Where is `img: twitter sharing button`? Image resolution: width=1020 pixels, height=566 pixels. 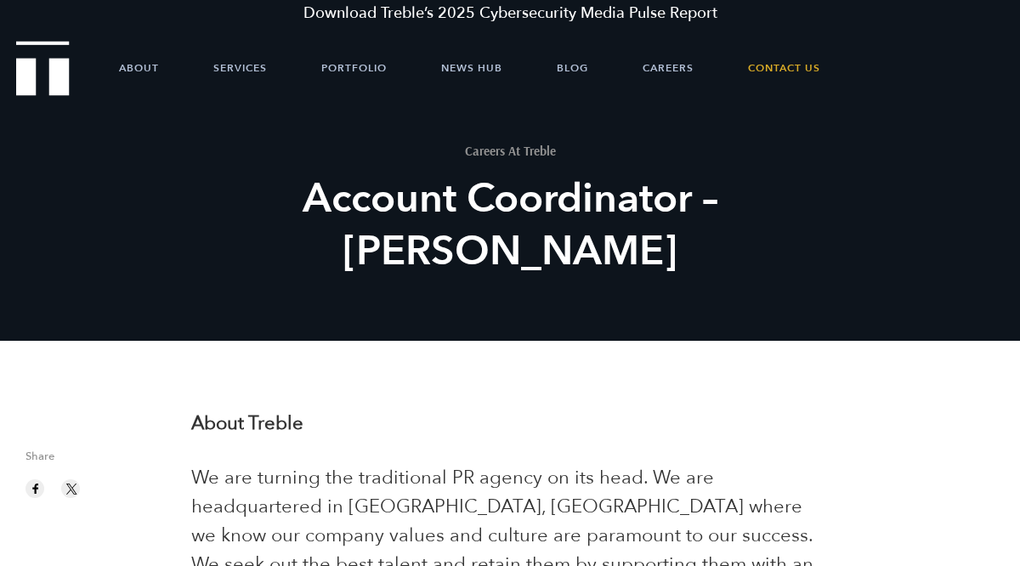
img: twitter sharing button is located at coordinates (71, 489).